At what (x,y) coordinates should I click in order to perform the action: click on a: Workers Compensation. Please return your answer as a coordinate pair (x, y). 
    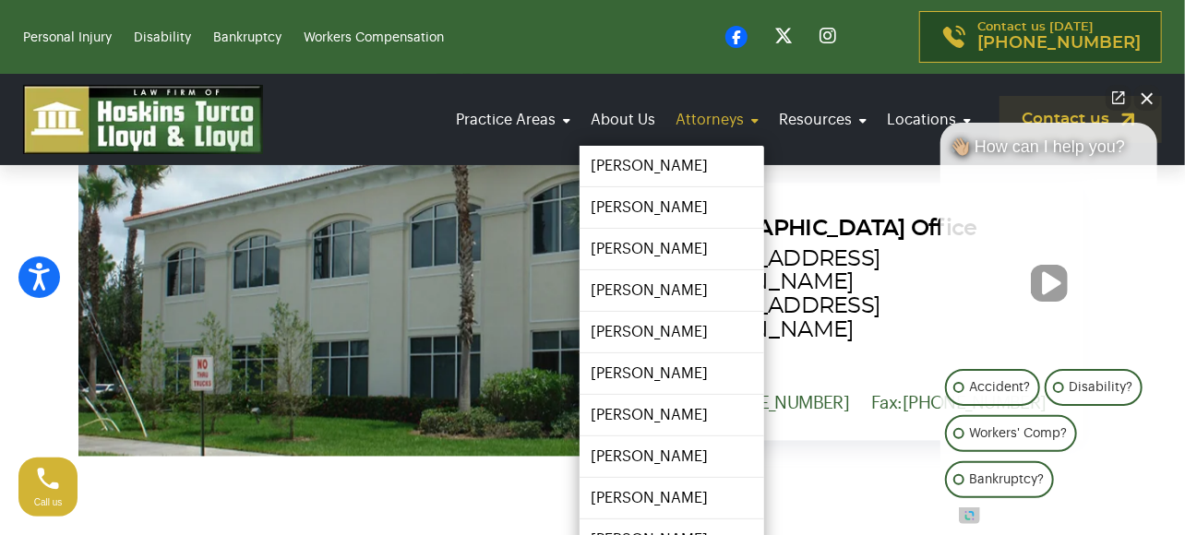
    Looking at the image, I should click on (374, 38).